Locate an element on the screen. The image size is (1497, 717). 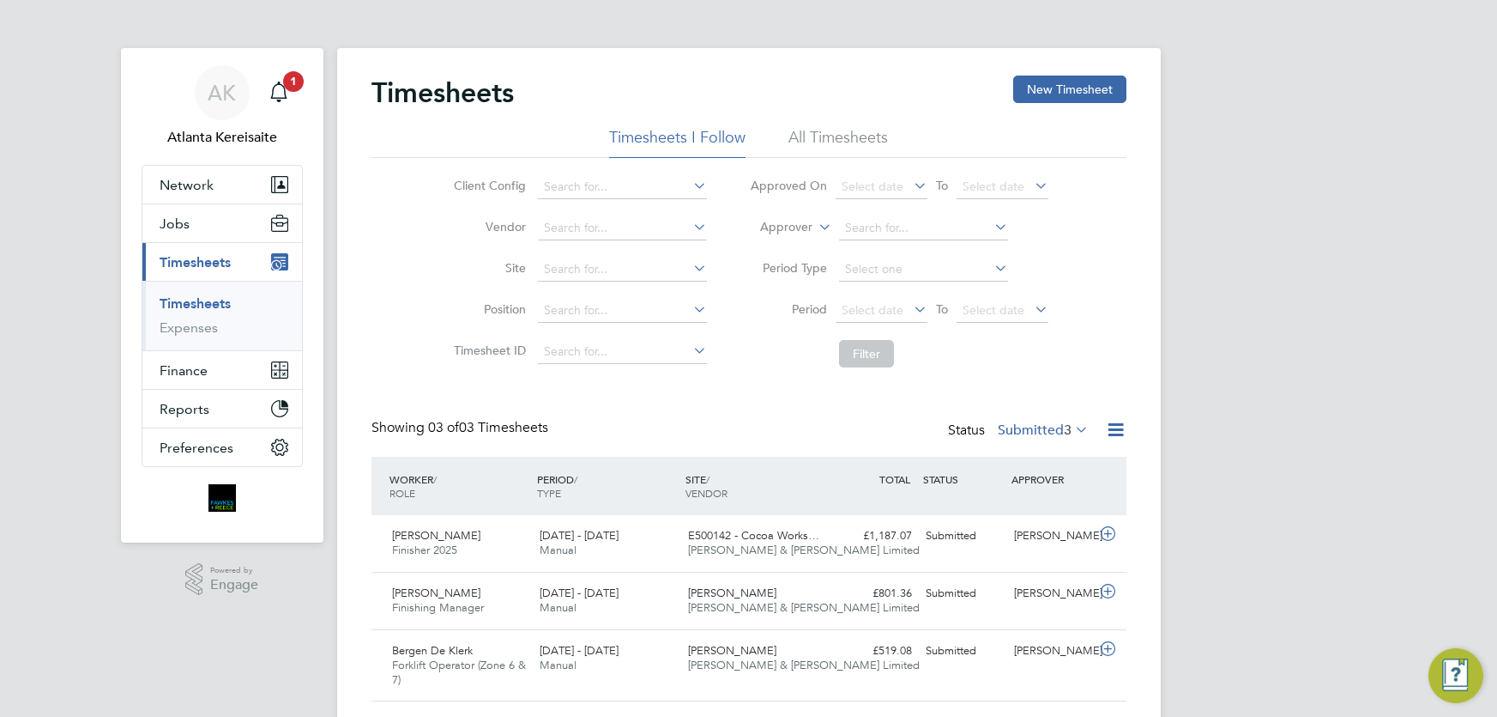
nav: Main navigation is located at coordinates (222, 295).